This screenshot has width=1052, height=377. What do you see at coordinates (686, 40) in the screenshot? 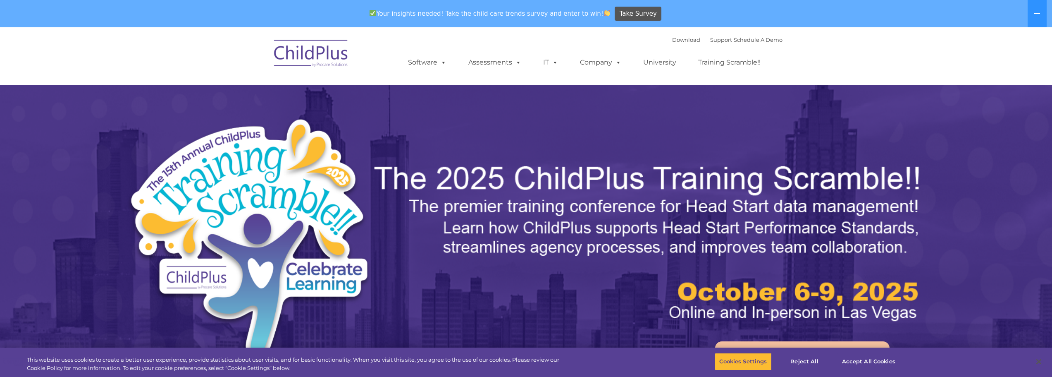
I see `a: Download` at bounding box center [686, 40].